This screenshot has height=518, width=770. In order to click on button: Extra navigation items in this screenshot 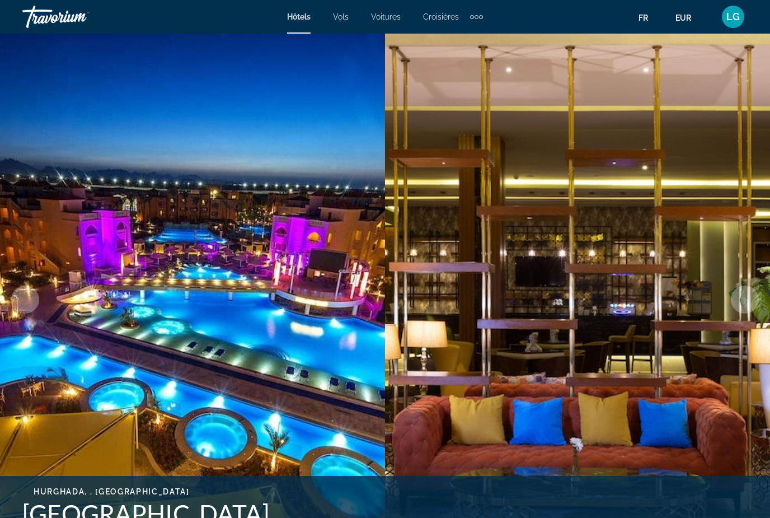, I will do `click(476, 17)`.